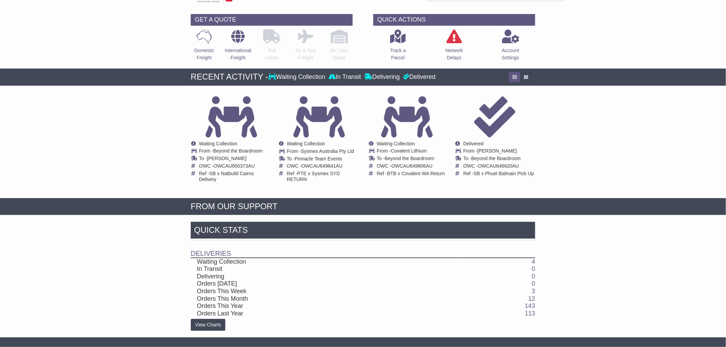  I want to click on span: Sysmex Australia Pty Ltd, so click(327, 151).